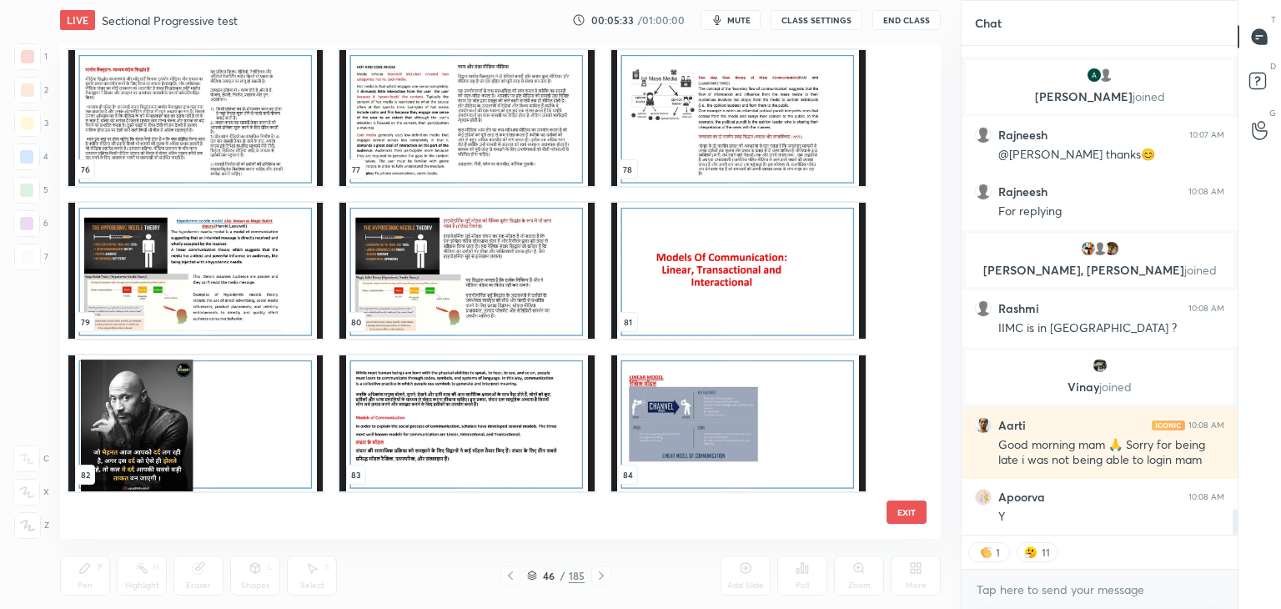 The width and height of the screenshot is (1281, 609). What do you see at coordinates (983, 497) in the screenshot?
I see `img: 6bf3a0f4215746089b6bdb5a8c61ea98.jpg` at bounding box center [983, 497].